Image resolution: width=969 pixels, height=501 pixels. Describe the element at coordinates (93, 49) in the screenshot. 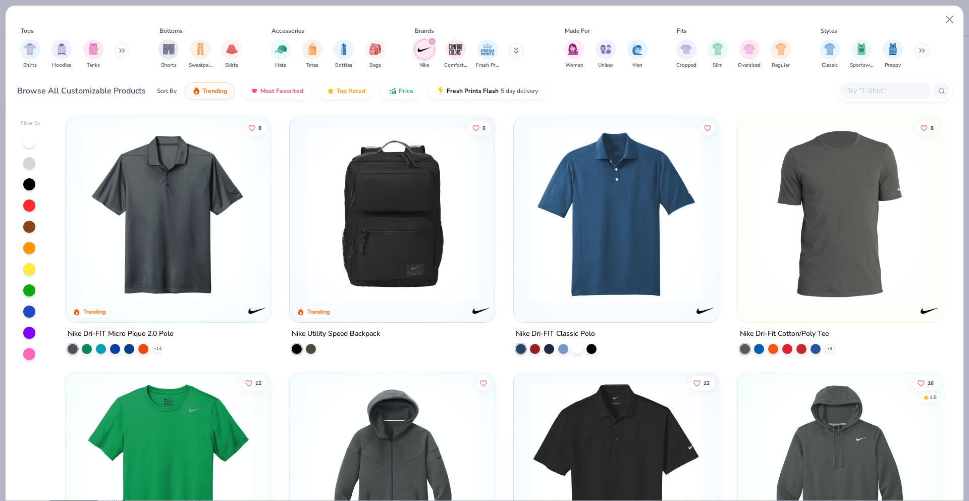

I see `img: Tanks Image` at that location.